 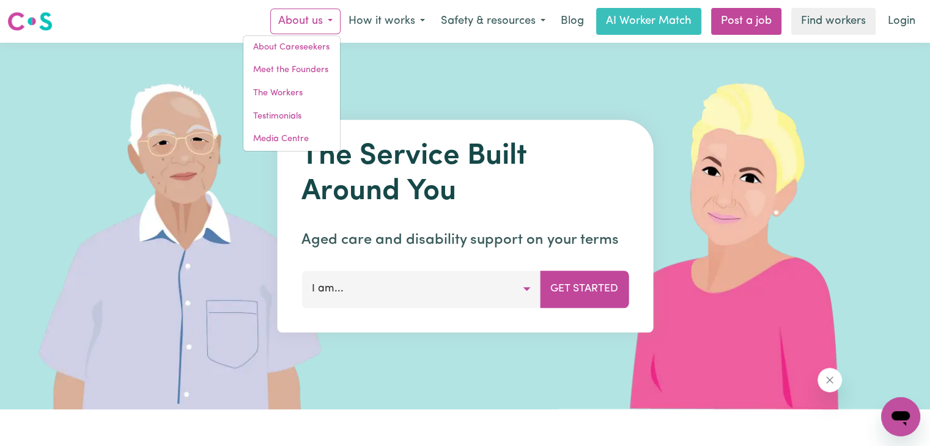 I want to click on a: Login, so click(x=902, y=21).